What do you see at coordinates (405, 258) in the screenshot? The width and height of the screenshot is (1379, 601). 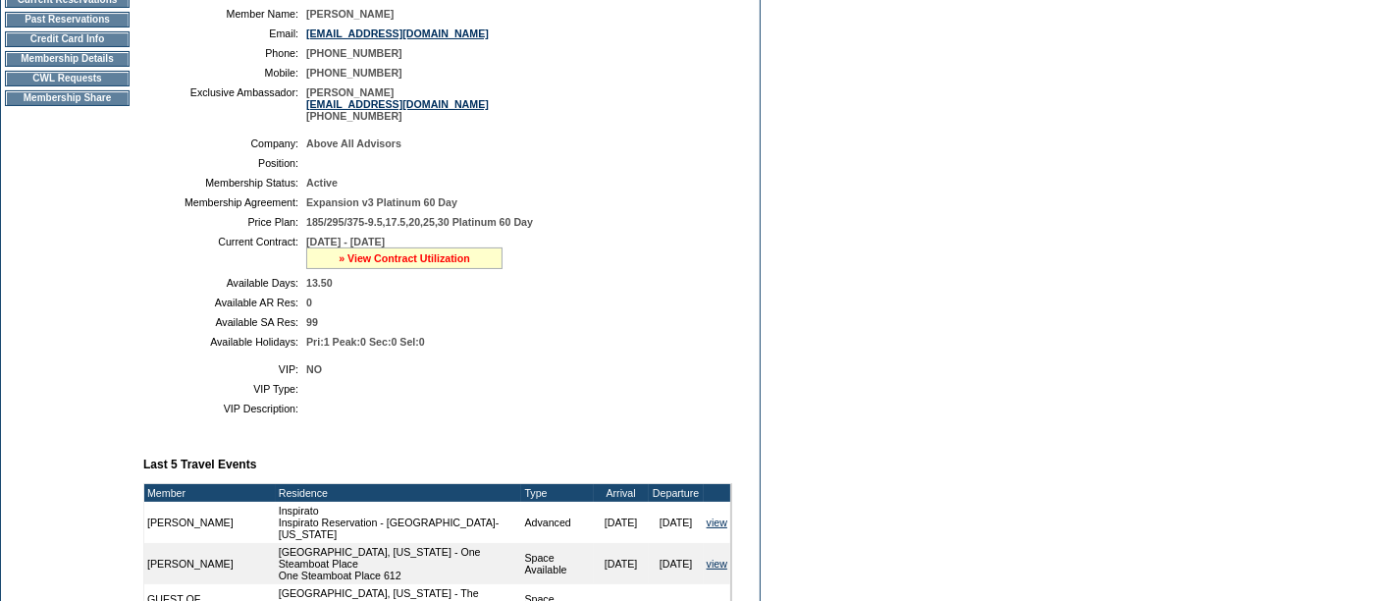 I see `a: » View Contract Utilization` at bounding box center [405, 258].